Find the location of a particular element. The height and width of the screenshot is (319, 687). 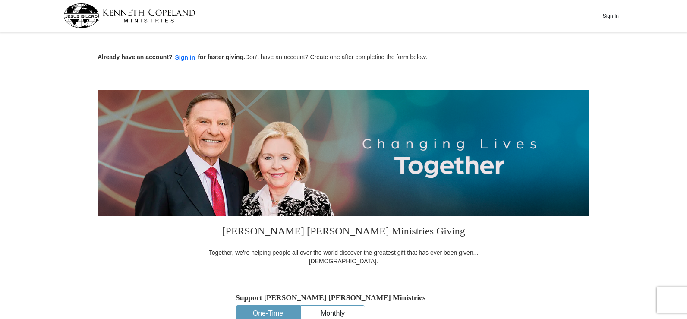

img: kcm-header-logo.svg is located at coordinates (130, 16).